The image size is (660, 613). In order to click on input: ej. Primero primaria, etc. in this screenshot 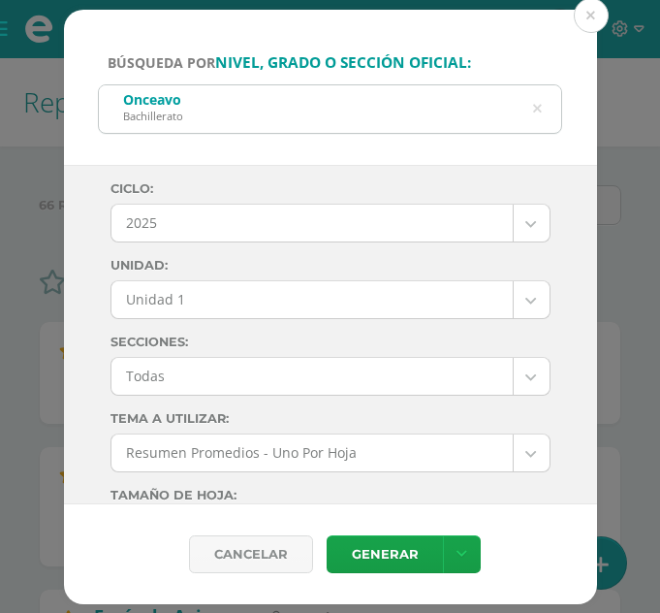, I will do `click(331, 109)`.